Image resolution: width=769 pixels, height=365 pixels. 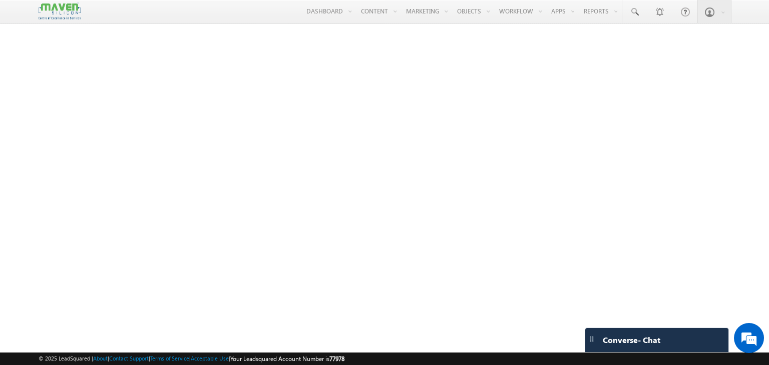 I want to click on img: carter-drag, so click(x=591, y=339).